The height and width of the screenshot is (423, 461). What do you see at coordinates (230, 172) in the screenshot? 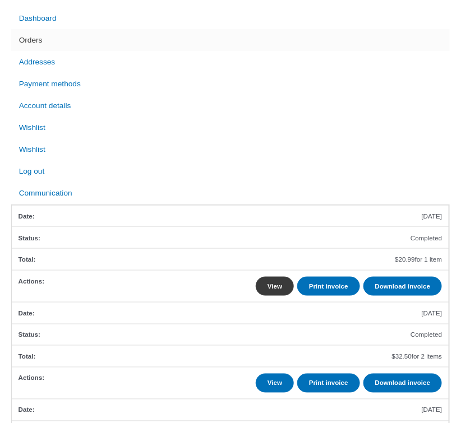
I see `a: Log out` at bounding box center [230, 172].